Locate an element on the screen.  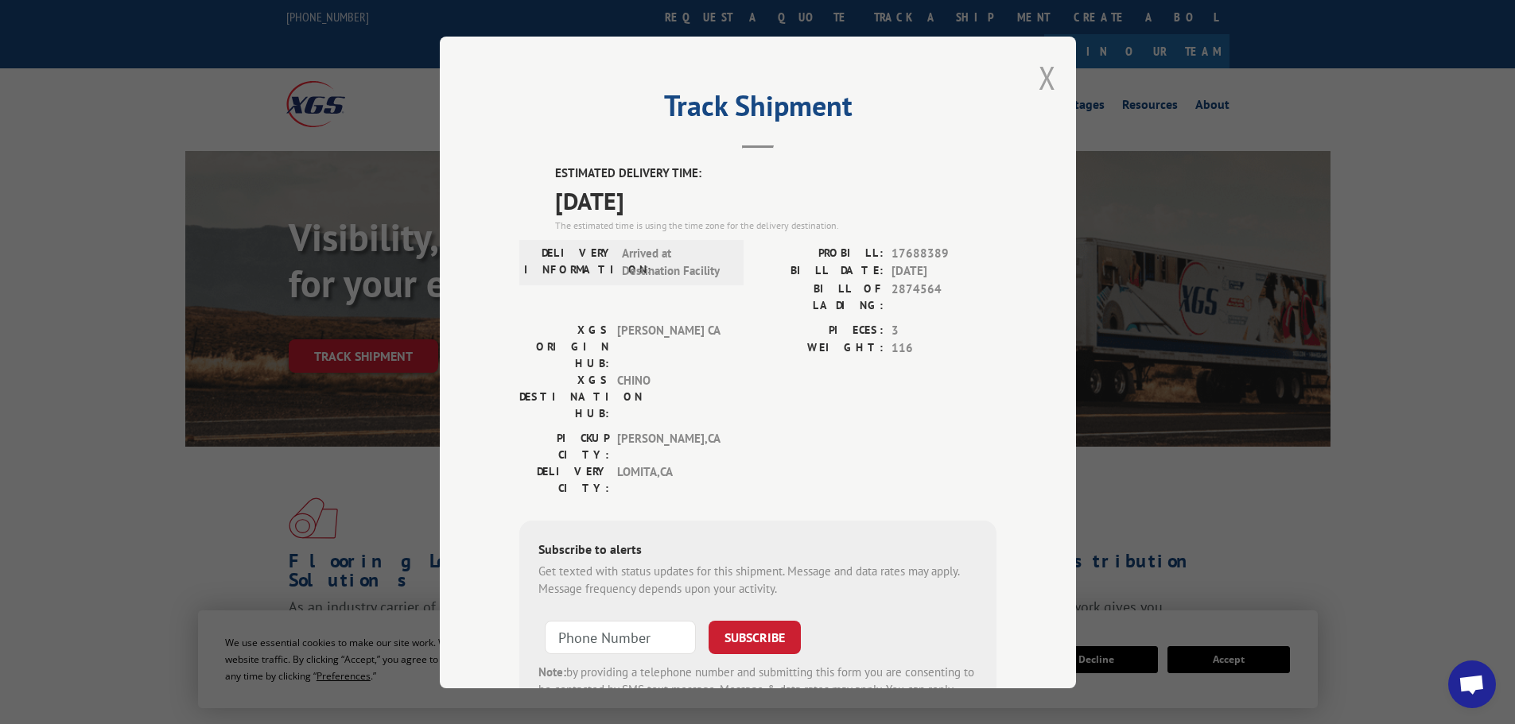
button: SUBSCRIBE is located at coordinates (755, 637).